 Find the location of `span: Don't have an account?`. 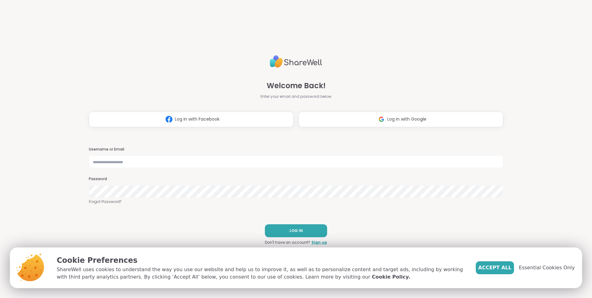

span: Don't have an account? is located at coordinates (287, 242).